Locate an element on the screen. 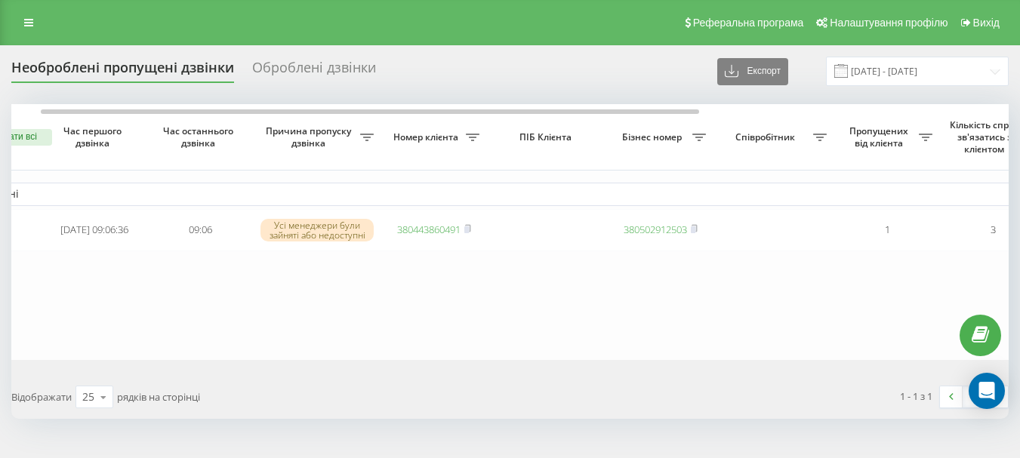 The image size is (1020, 458). button: Експорт is located at coordinates (753, 72).